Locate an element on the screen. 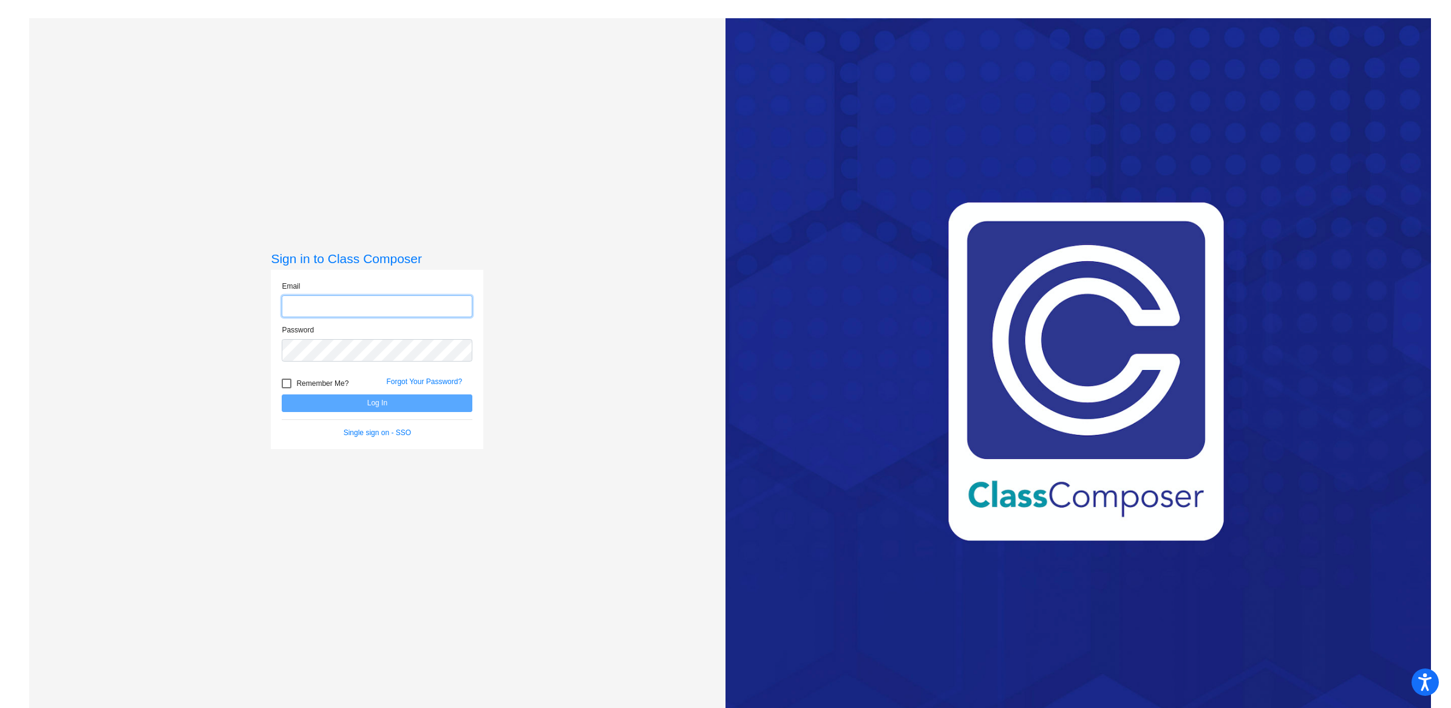 This screenshot has height=708, width=1451. span: Remember Me? is located at coordinates (322, 383).